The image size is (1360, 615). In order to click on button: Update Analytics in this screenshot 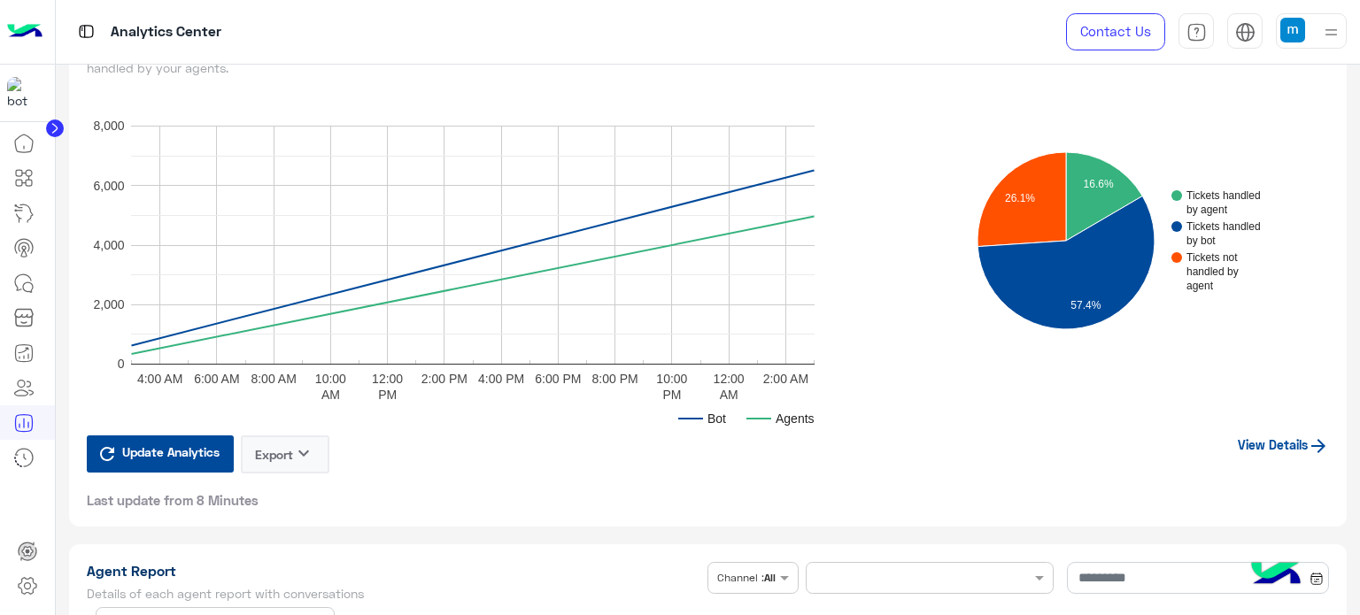, I will do `click(160, 454)`.